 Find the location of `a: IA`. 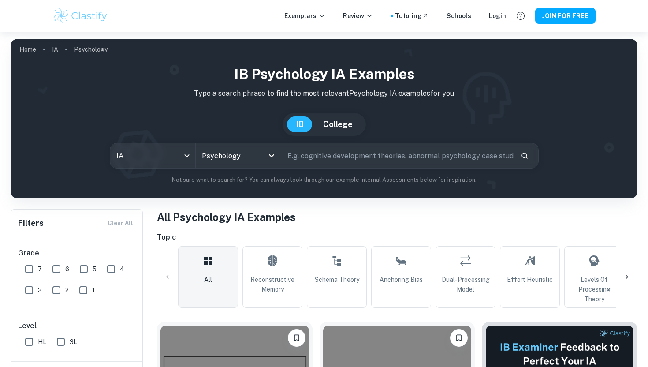

a: IA is located at coordinates (55, 49).